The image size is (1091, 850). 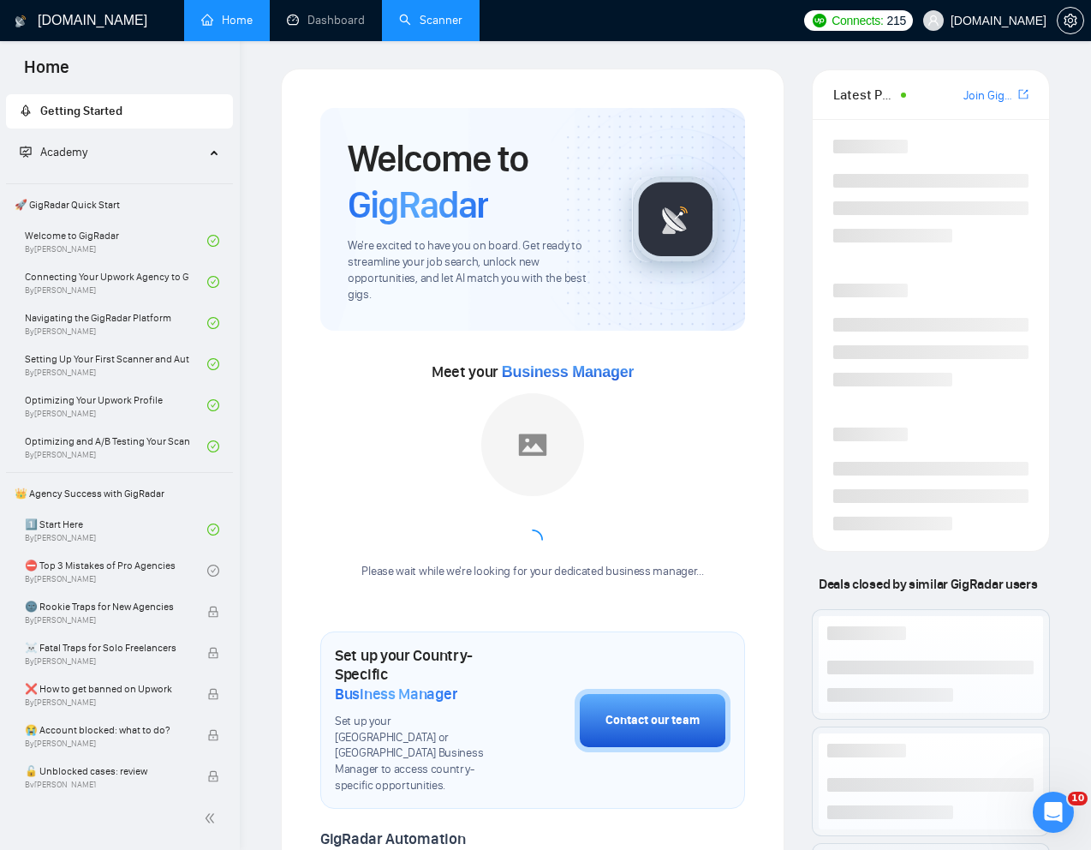 I want to click on a: dashboardDashboard, so click(x=326, y=20).